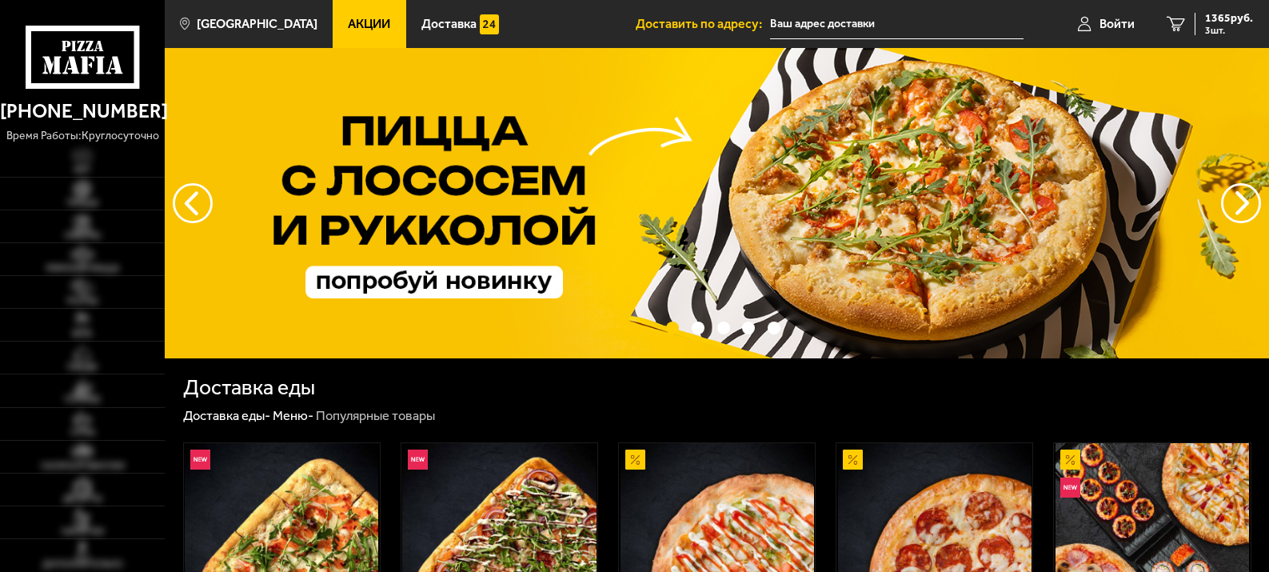  Describe the element at coordinates (896, 24) in the screenshot. I see `input: Ваш адрес доставки` at that location.